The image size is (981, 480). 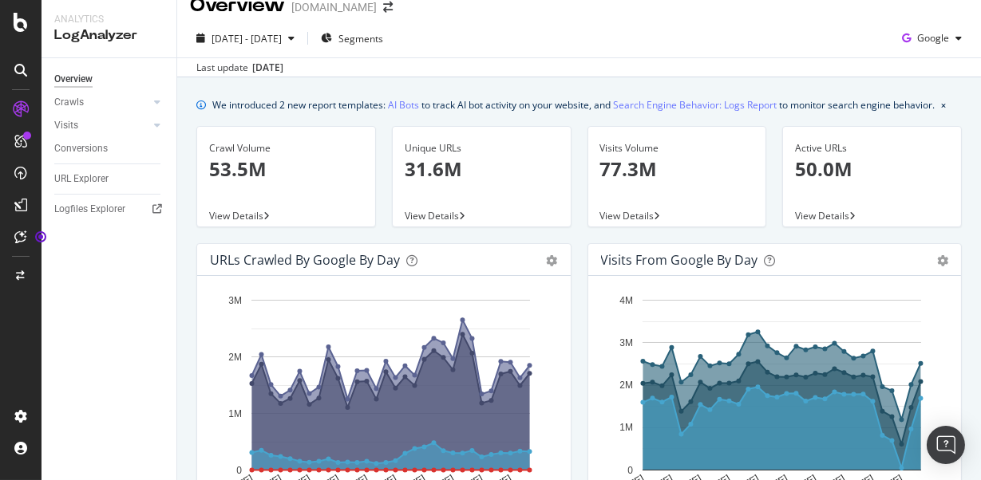 What do you see at coordinates (481, 148) in the screenshot?
I see `div: Unique URLs` at bounding box center [481, 148].